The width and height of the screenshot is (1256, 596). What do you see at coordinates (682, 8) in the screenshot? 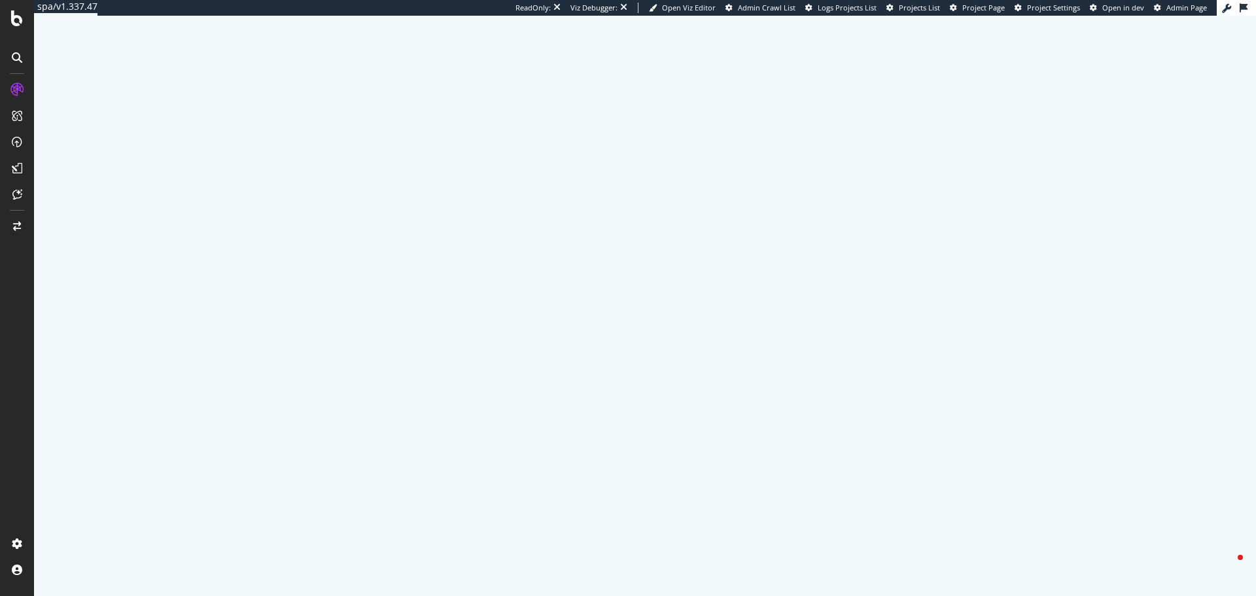
I see `a: Open Viz Editor` at bounding box center [682, 8].